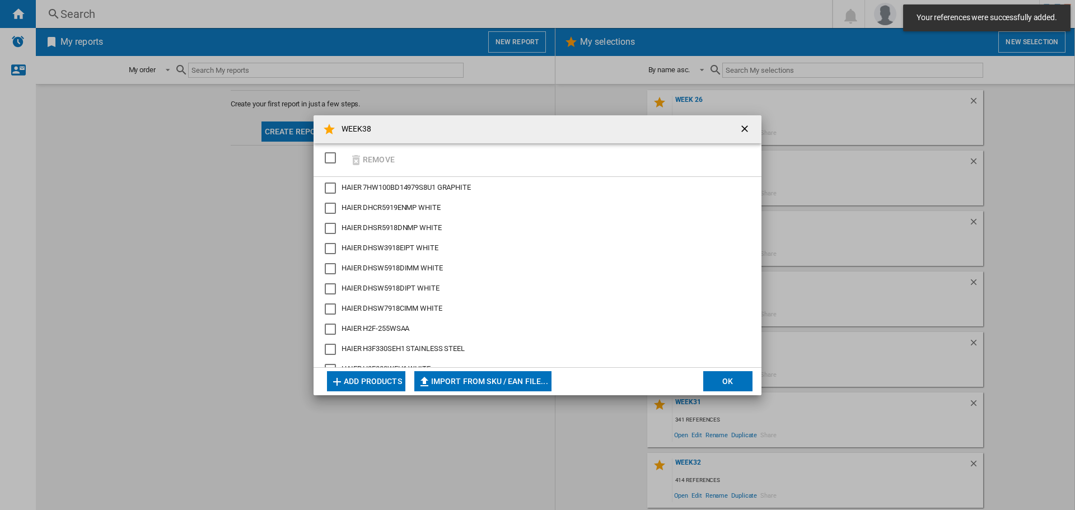  Describe the element at coordinates (533, 228) in the screenshot. I see `md-checkbox: HAIER DHSR5918DNMP WHITE` at that location.